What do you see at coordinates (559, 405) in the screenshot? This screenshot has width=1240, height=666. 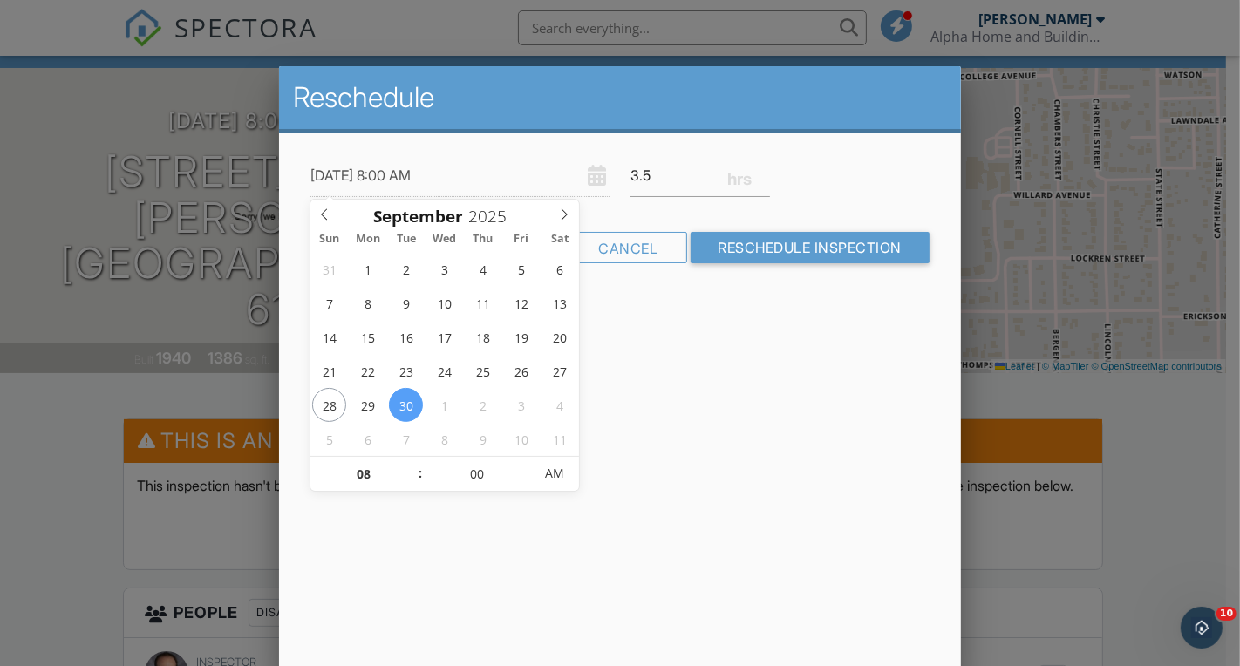 I see `span: October 4, 2025` at bounding box center [559, 405].